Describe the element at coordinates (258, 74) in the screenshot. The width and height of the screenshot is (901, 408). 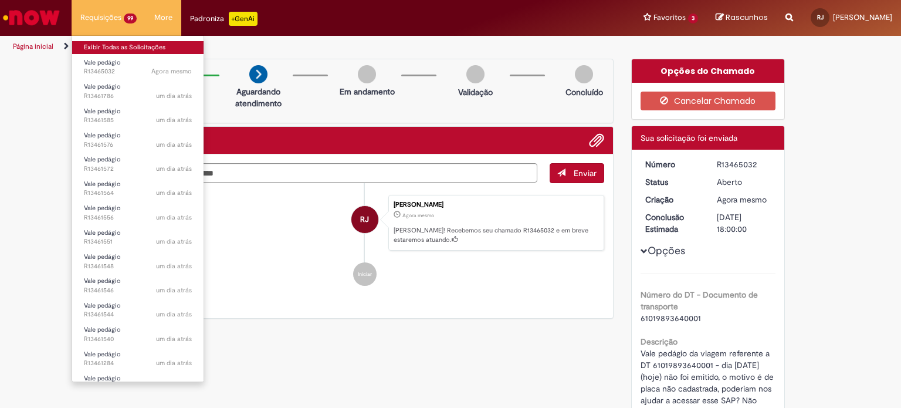
I see `img: arrow-next.png` at that location.